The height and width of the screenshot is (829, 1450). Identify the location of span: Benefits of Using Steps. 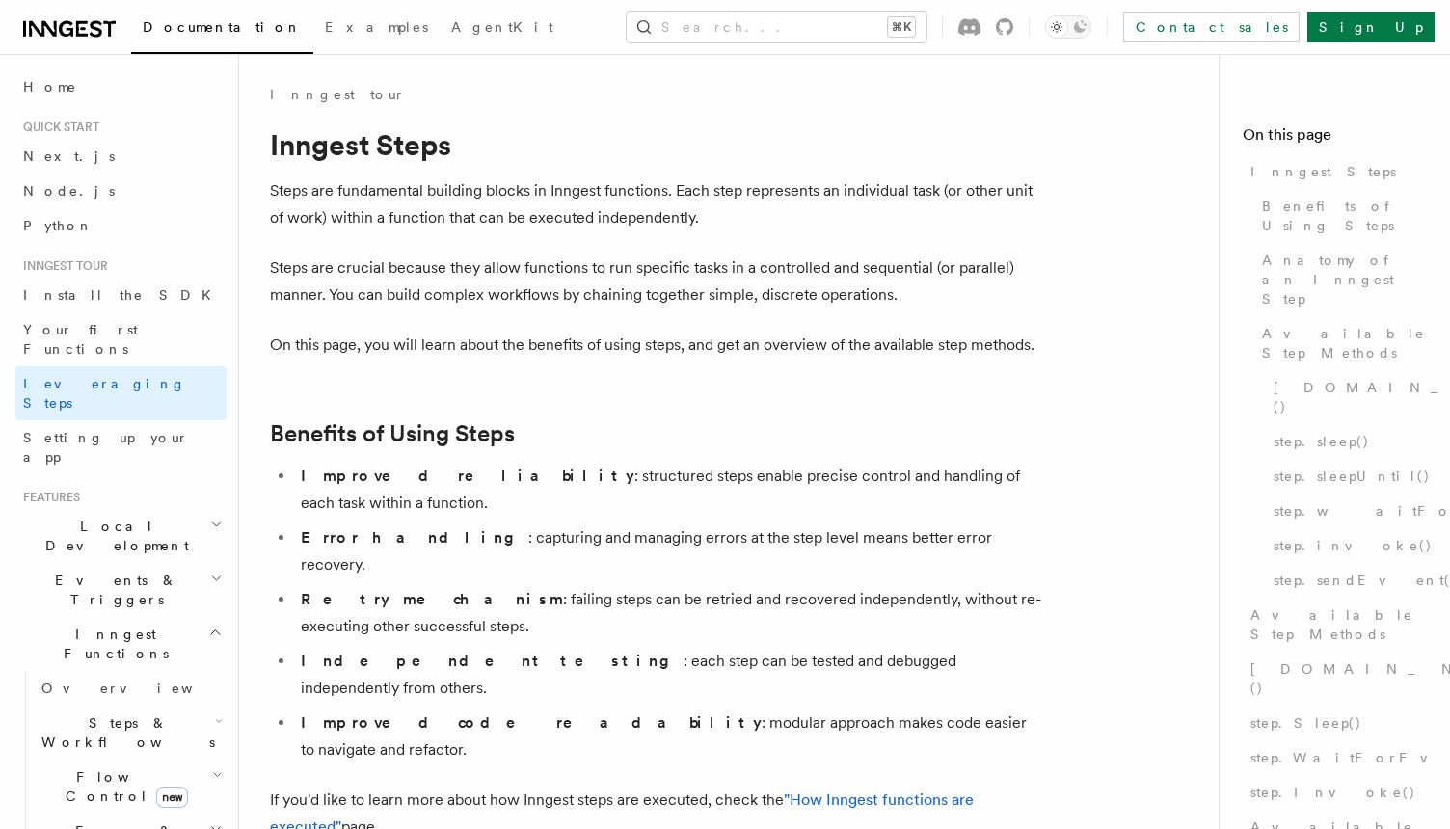
(1344, 216).